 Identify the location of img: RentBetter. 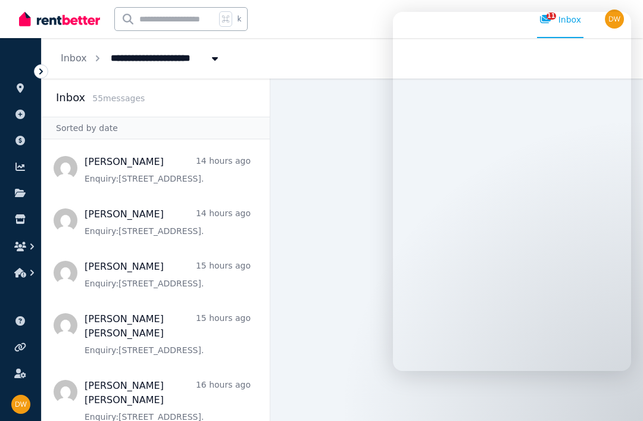
(60, 19).